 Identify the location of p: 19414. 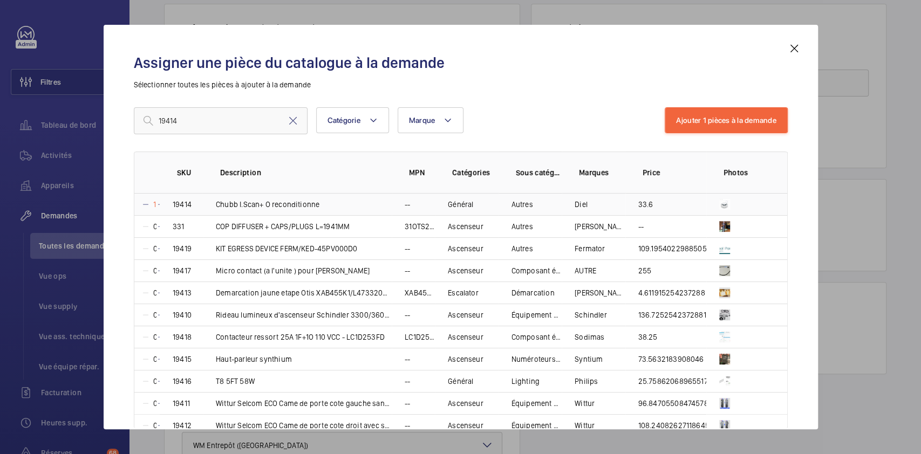
(182, 204).